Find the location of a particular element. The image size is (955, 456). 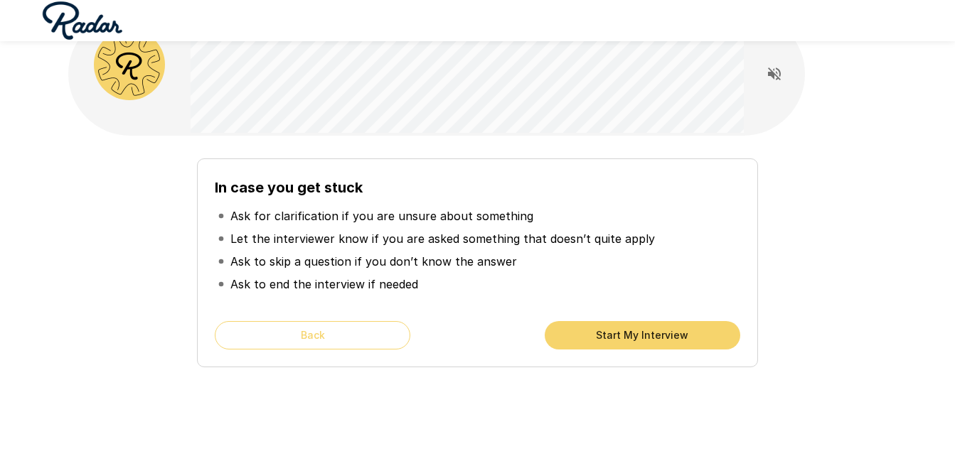

b: In case you get stuck is located at coordinates (289, 188).